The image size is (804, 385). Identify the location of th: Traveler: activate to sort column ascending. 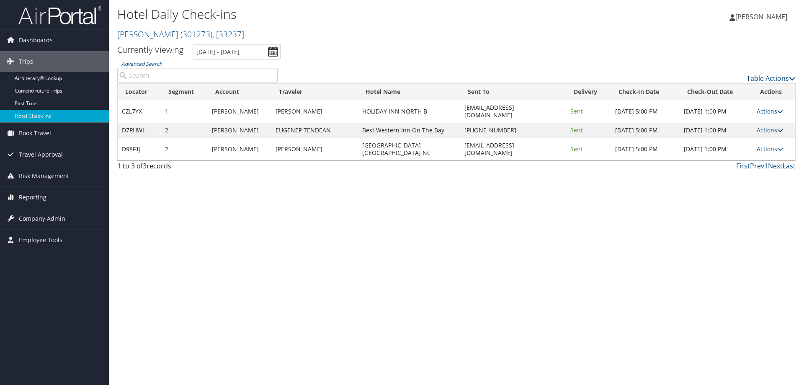
(315, 92).